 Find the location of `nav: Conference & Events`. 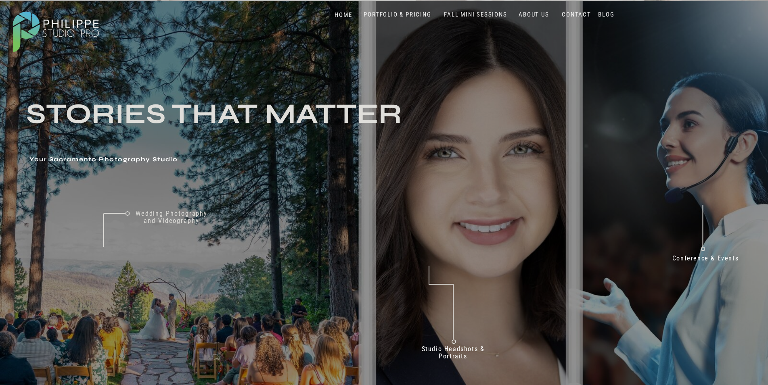

nav: Conference & Events is located at coordinates (705, 260).